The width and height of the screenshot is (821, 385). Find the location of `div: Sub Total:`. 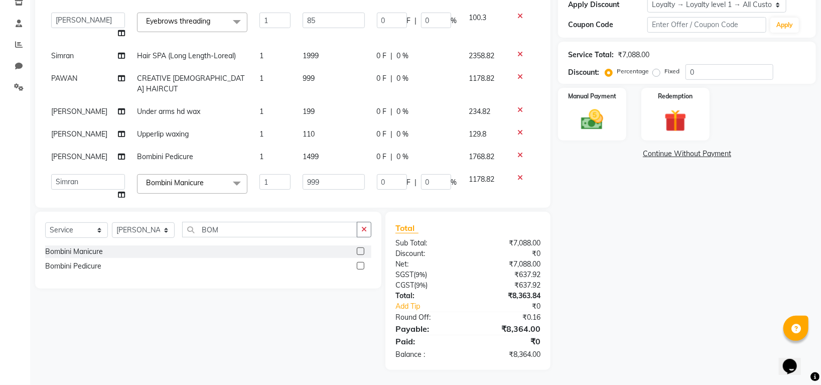

div: Sub Total: is located at coordinates (428, 243).